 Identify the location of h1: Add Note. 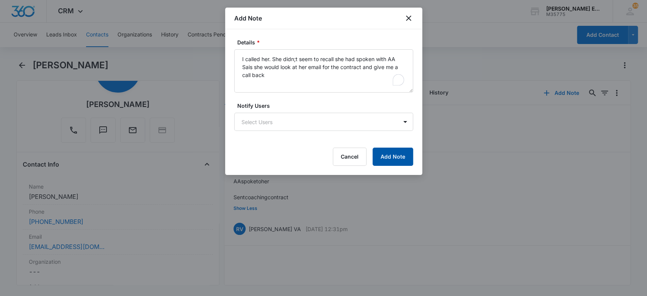
(248, 18).